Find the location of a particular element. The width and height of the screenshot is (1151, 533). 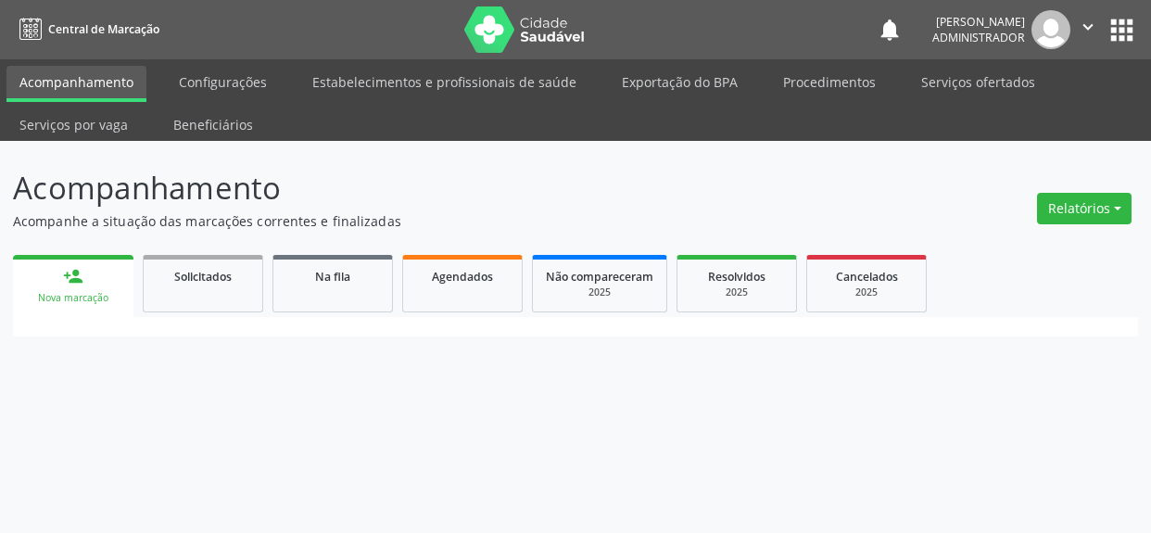

span: Administrador is located at coordinates (979, 37).